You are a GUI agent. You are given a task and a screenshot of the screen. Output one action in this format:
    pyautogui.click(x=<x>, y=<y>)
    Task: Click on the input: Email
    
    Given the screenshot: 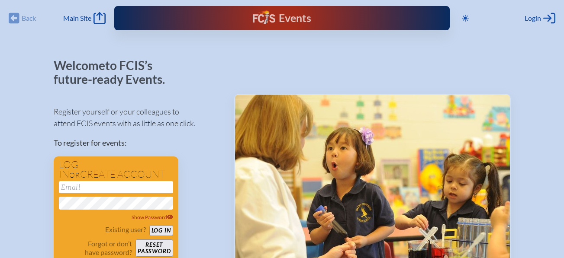 What is the action you would take?
    pyautogui.click(x=116, y=187)
    